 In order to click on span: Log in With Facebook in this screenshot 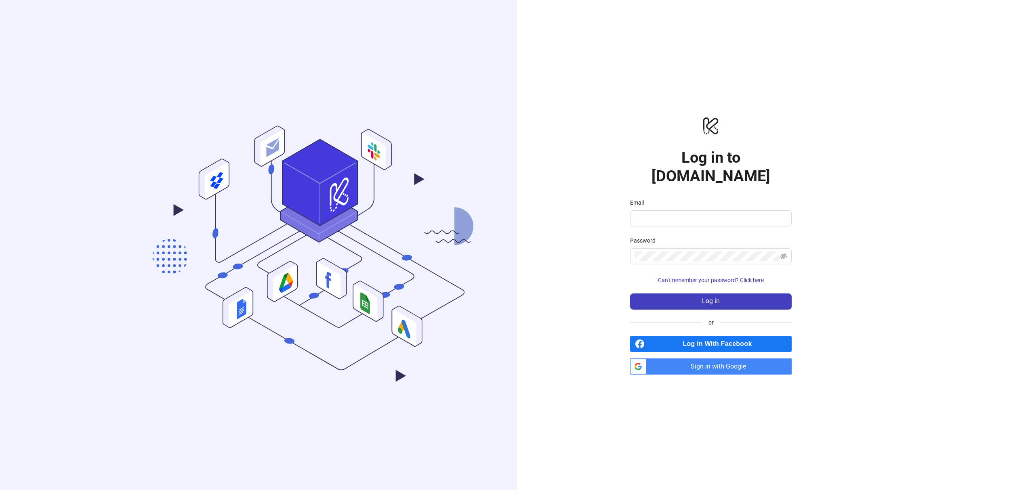, I will do `click(720, 344)`.